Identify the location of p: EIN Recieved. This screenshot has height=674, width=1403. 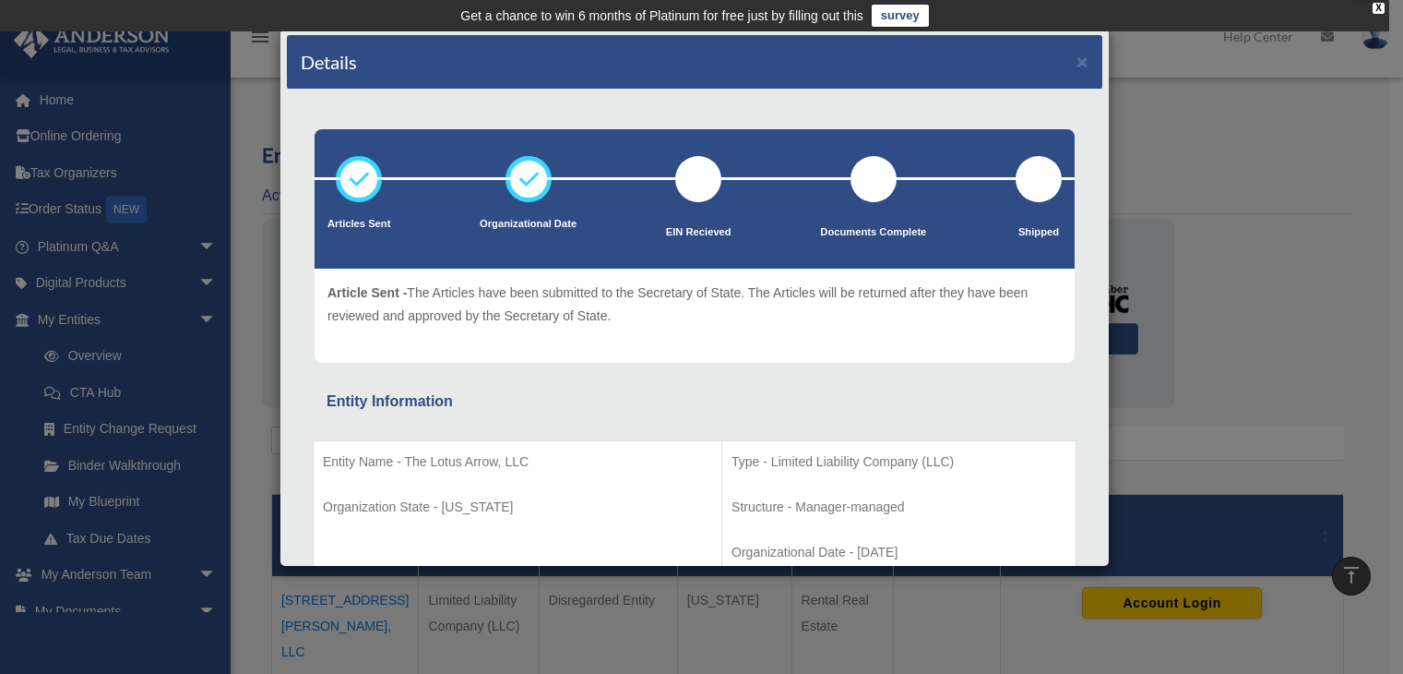
(698, 233).